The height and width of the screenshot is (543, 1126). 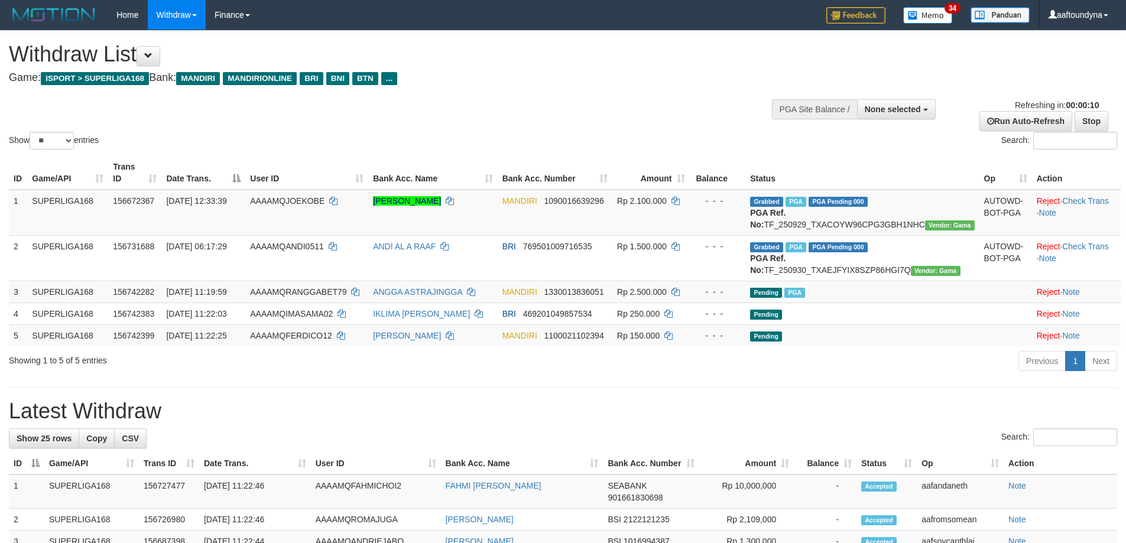 I want to click on td: AUTOWD-BOT-PGA, so click(x=1005, y=258).